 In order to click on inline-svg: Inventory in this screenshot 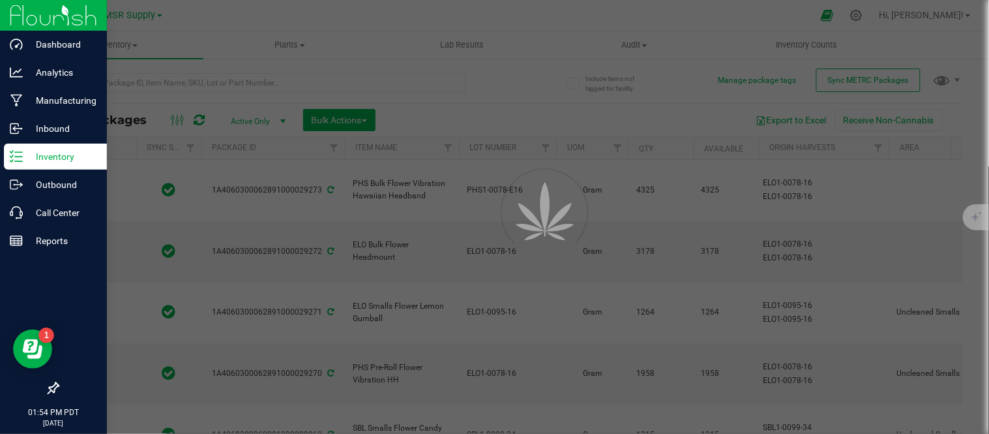, I will do `click(16, 156)`.